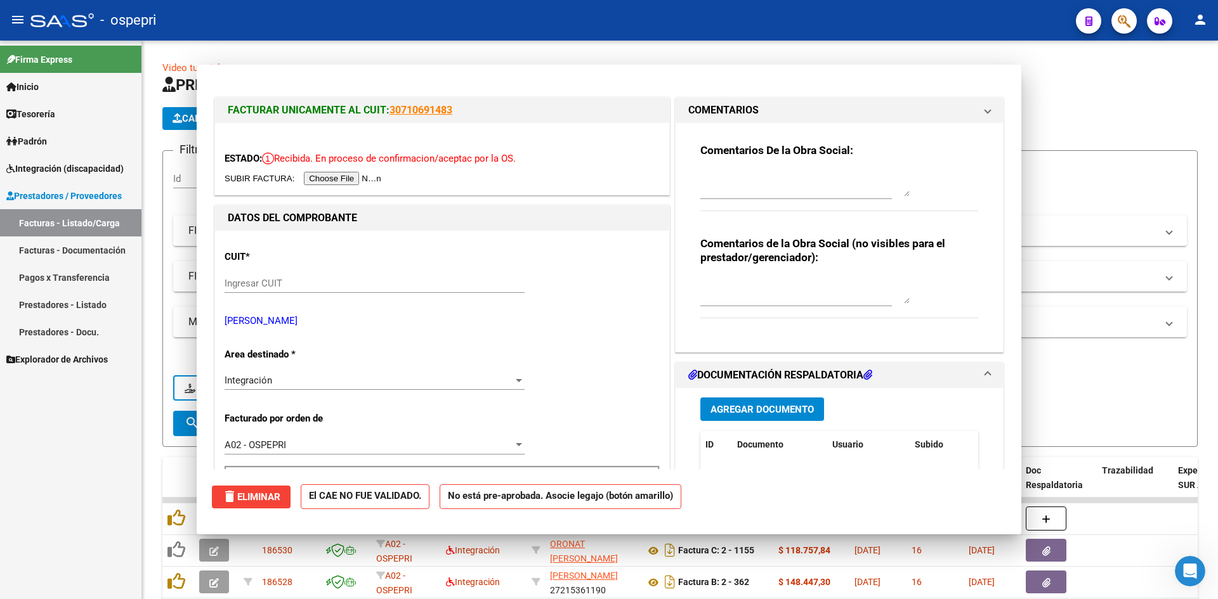  I want to click on datatable-header-cell: Documento, so click(779, 445).